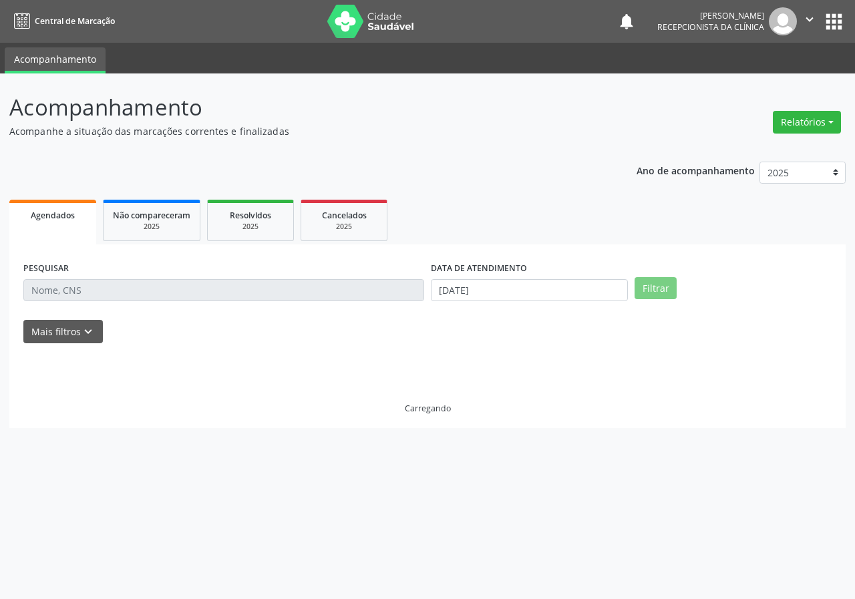 This screenshot has width=855, height=599. I want to click on button: Relatórios, so click(807, 122).